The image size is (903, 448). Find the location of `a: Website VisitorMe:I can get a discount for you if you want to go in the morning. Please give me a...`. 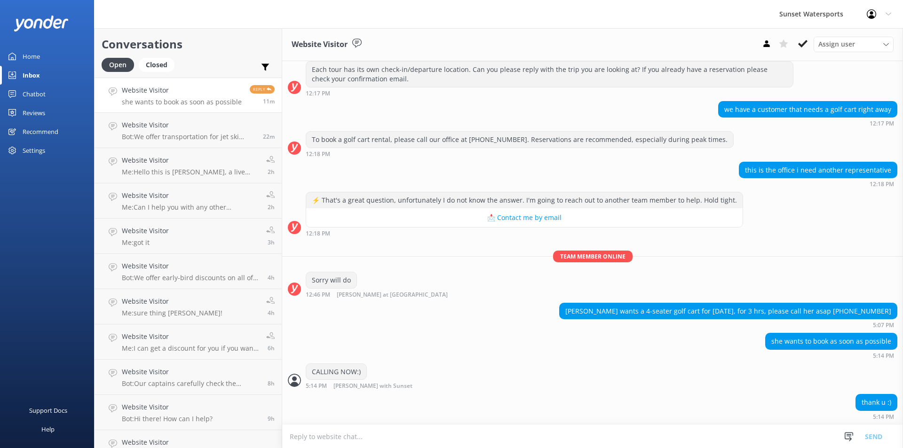

a: Website VisitorMe:I can get a discount for you if you want to go in the morning. Please give me a... is located at coordinates (188, 342).